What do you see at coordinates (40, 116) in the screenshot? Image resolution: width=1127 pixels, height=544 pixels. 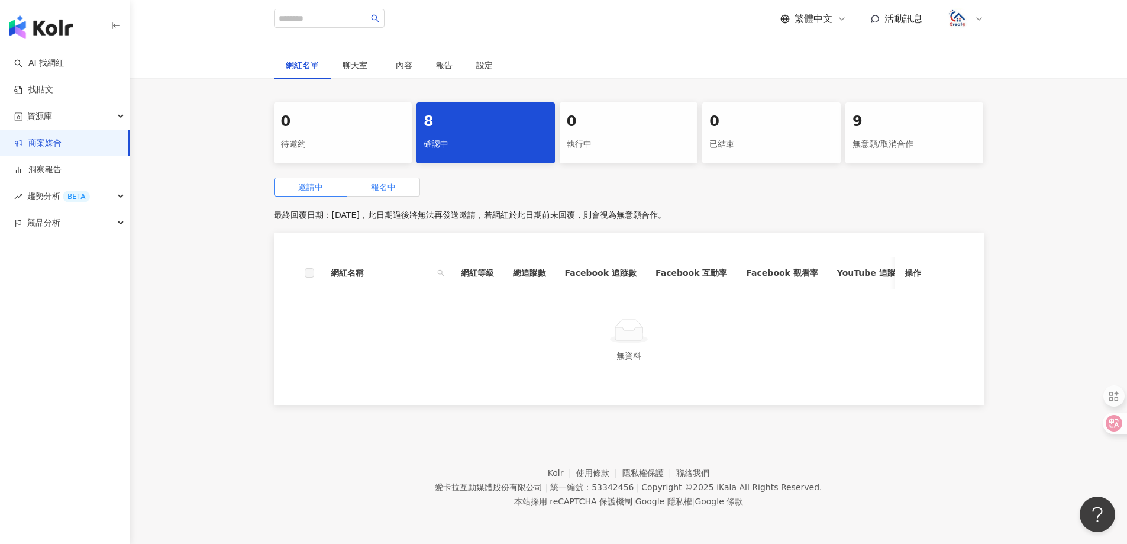 I see `span: 資源庫` at bounding box center [40, 116].